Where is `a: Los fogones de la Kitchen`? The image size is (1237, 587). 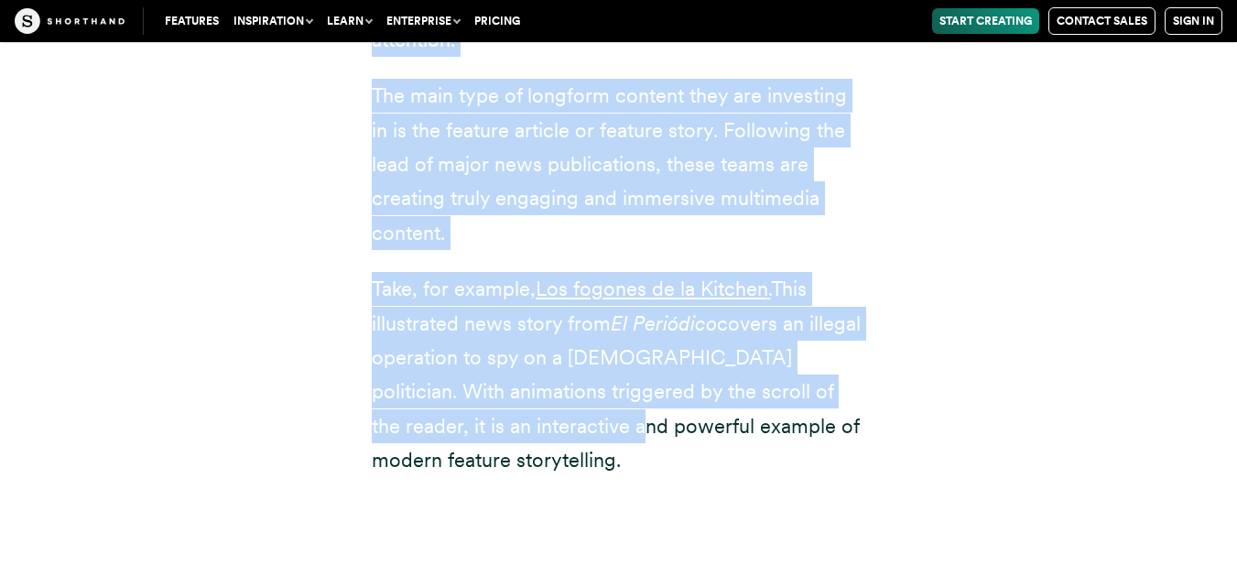
a: Los fogones de la Kitchen is located at coordinates (652, 288).